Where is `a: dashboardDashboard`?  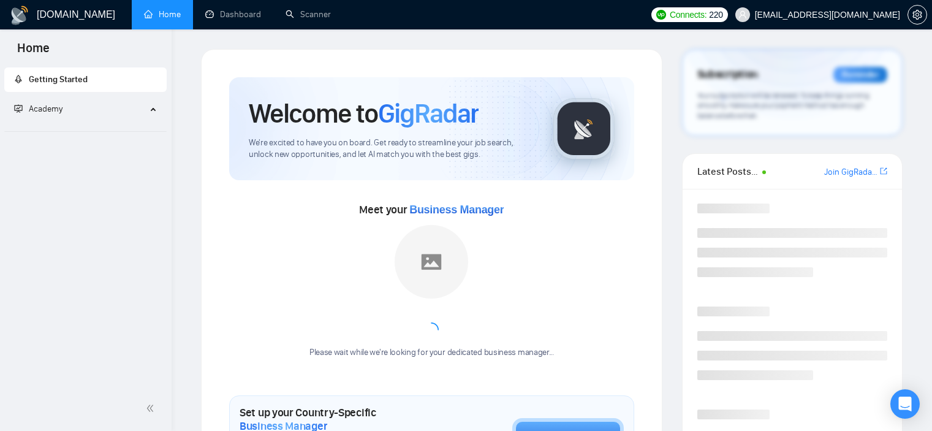
a: dashboardDashboard is located at coordinates (233, 14).